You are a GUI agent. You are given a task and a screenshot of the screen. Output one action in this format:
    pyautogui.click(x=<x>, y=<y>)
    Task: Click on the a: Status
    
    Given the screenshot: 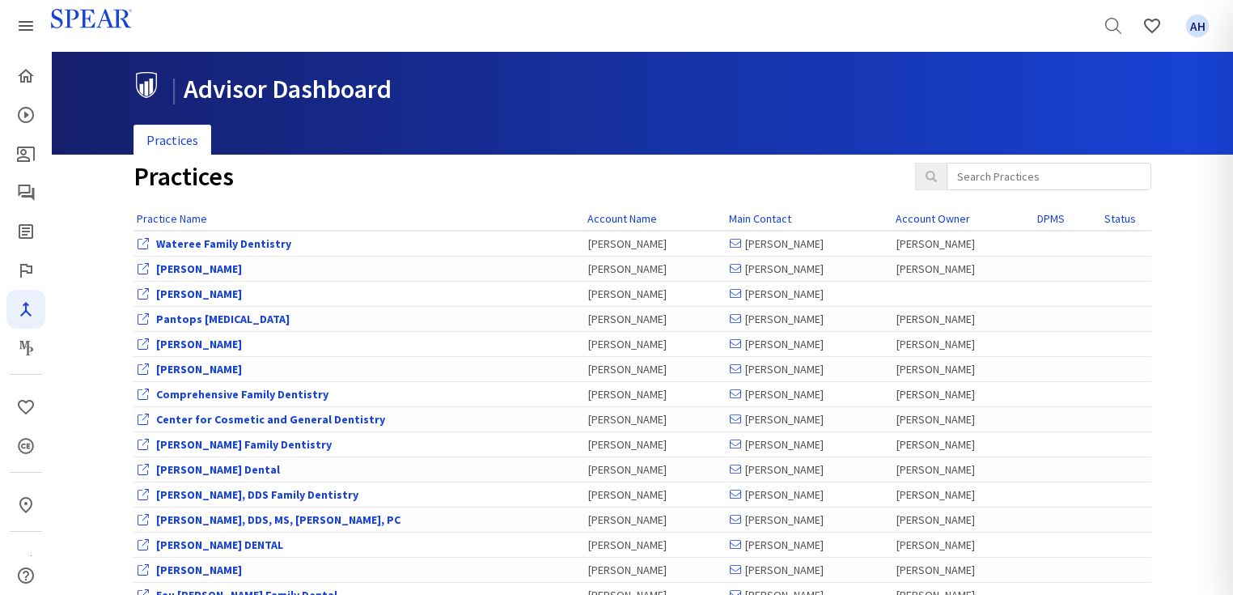 What is the action you would take?
    pyautogui.click(x=1120, y=218)
    